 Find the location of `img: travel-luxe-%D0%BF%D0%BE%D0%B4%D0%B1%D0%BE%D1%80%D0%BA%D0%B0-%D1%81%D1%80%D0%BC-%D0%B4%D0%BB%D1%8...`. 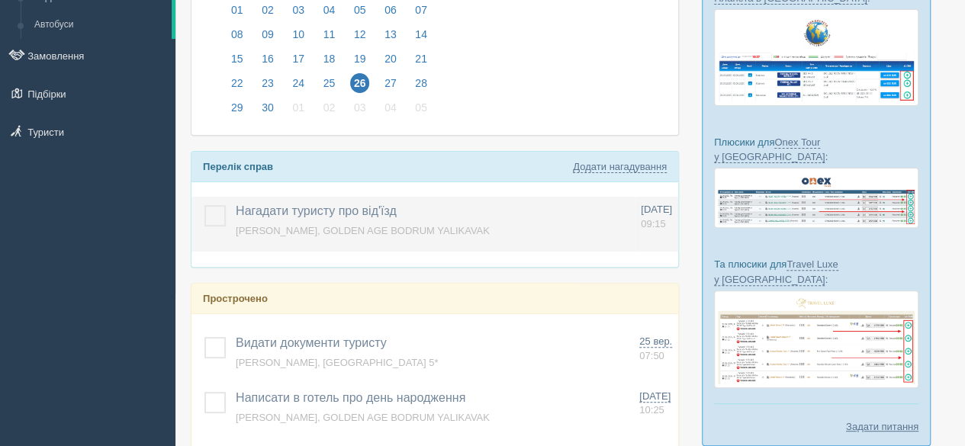

img: travel-luxe-%D0%BF%D0%BE%D0%B4%D0%B1%D0%BE%D1%80%D0%BA%D0%B0-%D1%81%D1%80%D0%BC-%D0%B4%D0%BB%D1%8... is located at coordinates (817, 340).